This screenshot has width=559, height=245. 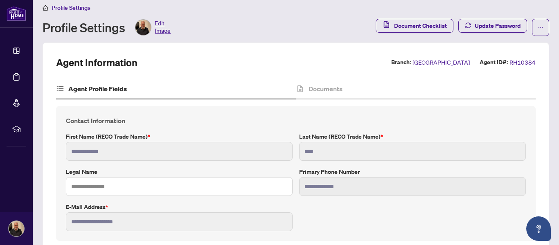 I want to click on span: home, so click(x=45, y=8).